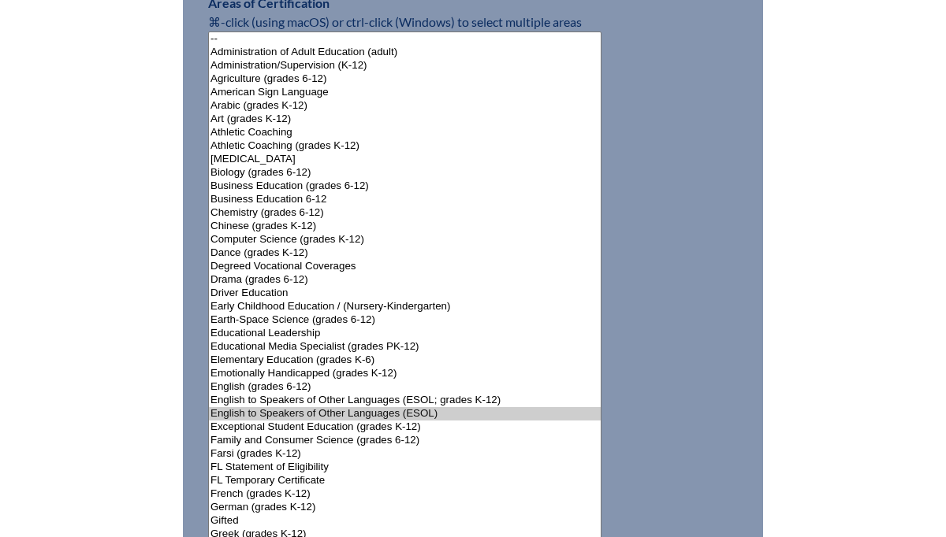 The height and width of the screenshot is (537, 946). I want to click on option: Dance (grades K-12), so click(404, 253).